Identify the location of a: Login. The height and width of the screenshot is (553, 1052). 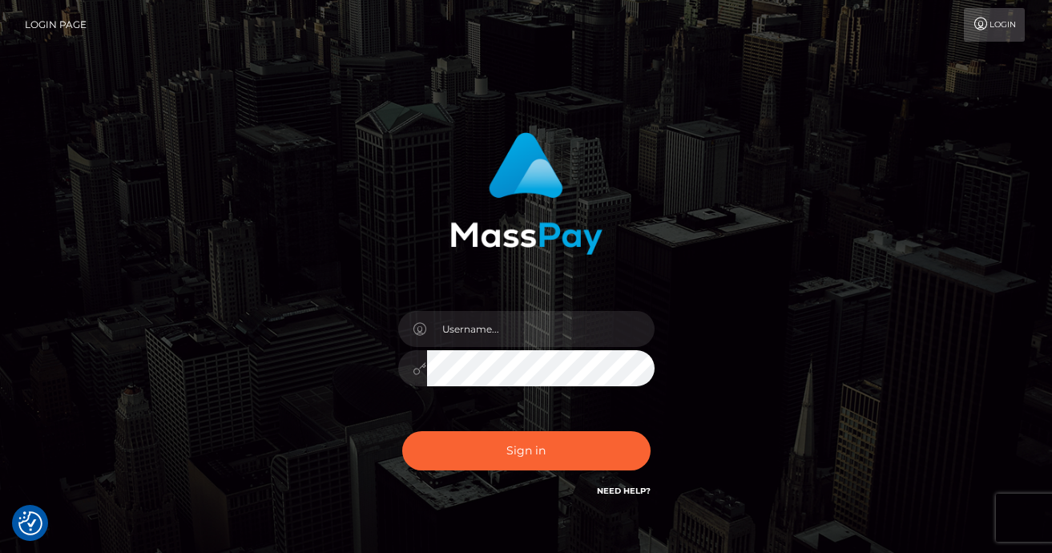
(995, 25).